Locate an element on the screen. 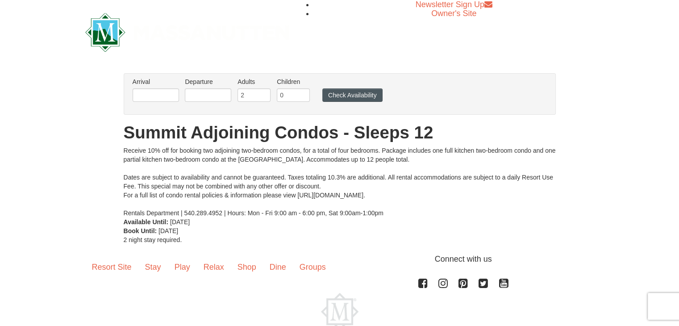 The image size is (679, 326). strong: Available Until: is located at coordinates (146, 222).